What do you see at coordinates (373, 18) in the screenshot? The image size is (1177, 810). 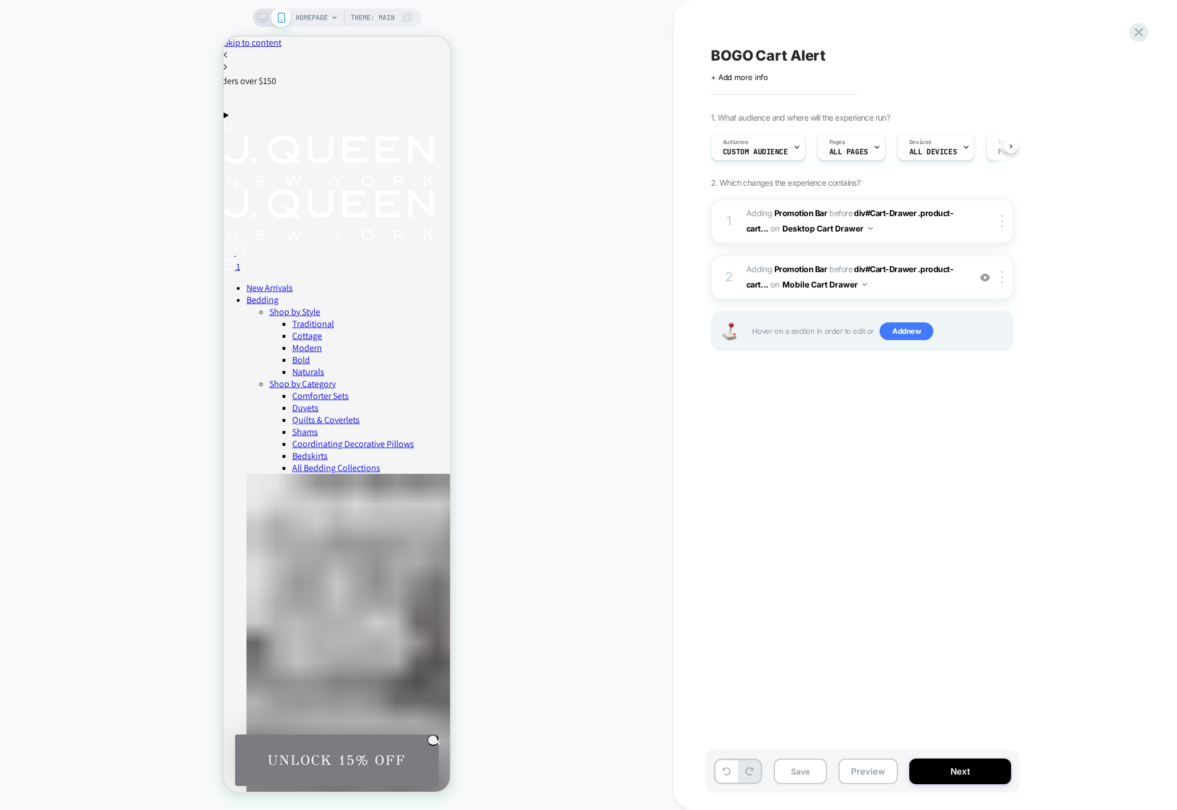 I see `span: Theme: MAIN` at bounding box center [373, 18].